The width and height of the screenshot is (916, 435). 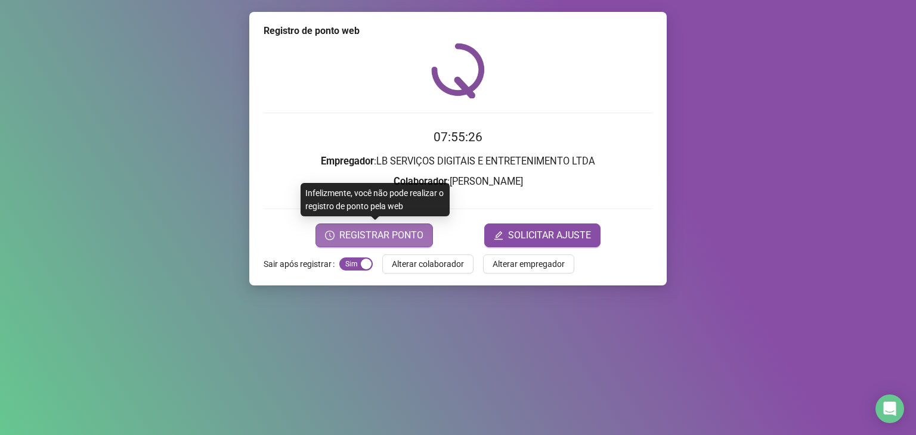 I want to click on span: REGISTRAR PONTO, so click(x=381, y=236).